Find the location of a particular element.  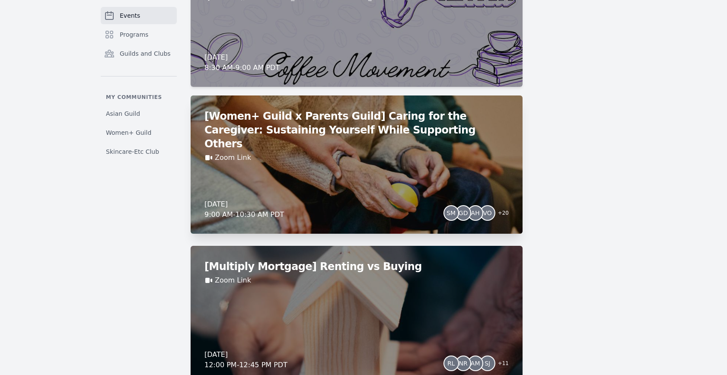

a: [Women+ Guild x Parents Guild] Caring for the Caregiver: Sustaining Yourself While Supporting Oth... is located at coordinates (357, 165).